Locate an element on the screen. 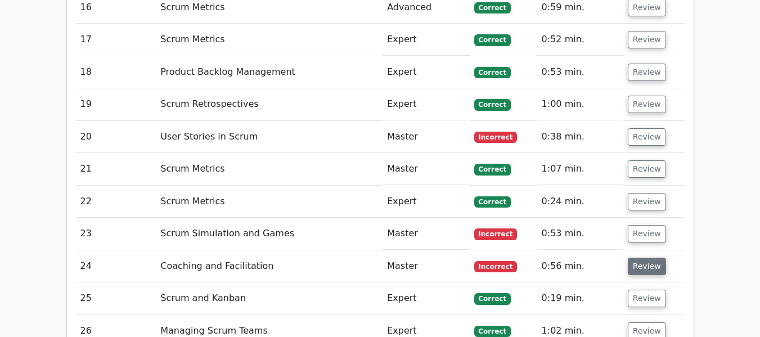 This screenshot has height=337, width=760. td: Coaching and Facilitation is located at coordinates (269, 266).